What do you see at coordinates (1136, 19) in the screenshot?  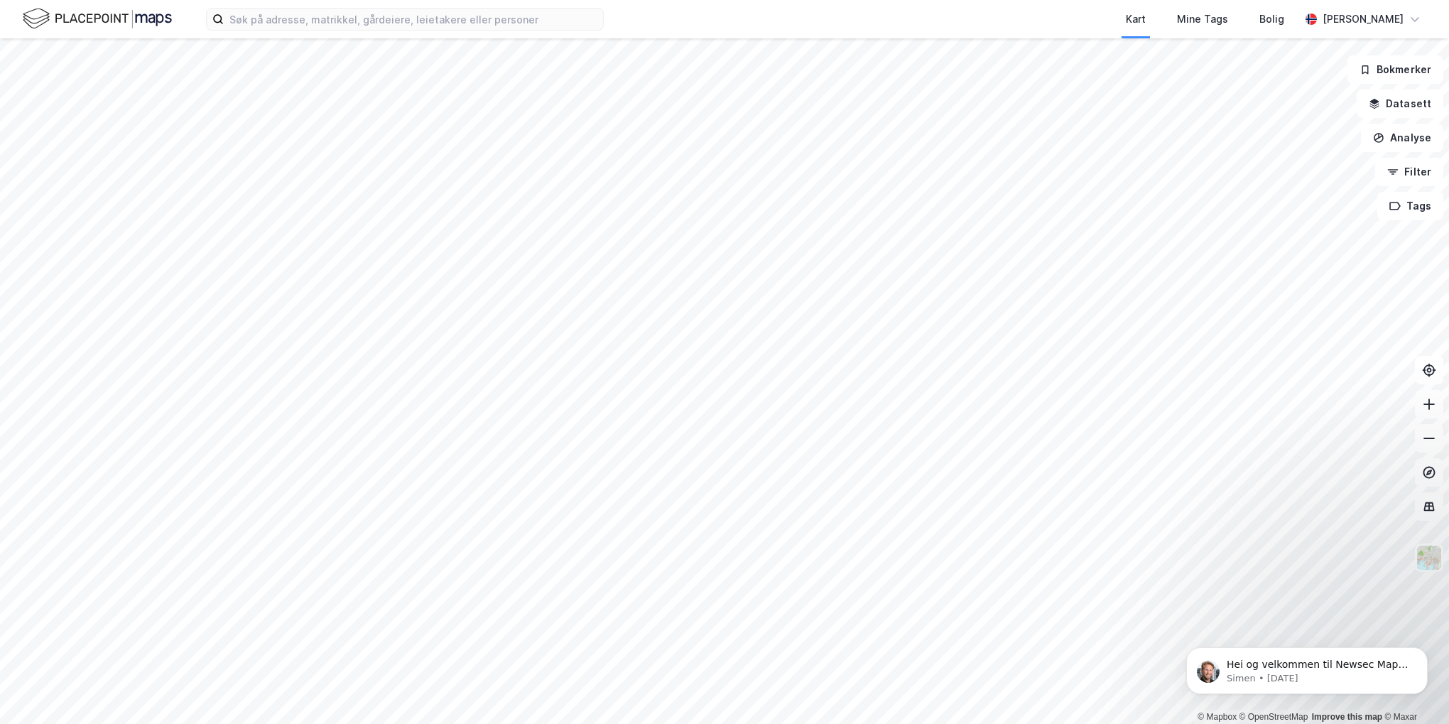 I see `div: Kart` at bounding box center [1136, 19].